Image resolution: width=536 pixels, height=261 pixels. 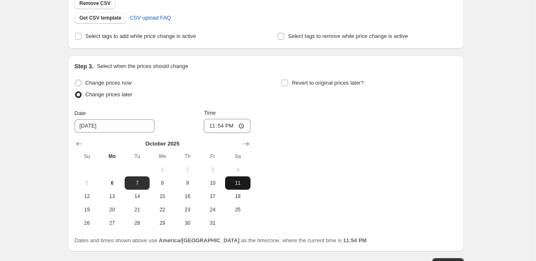 What do you see at coordinates (137, 223) in the screenshot?
I see `span: 28` at bounding box center [137, 223].